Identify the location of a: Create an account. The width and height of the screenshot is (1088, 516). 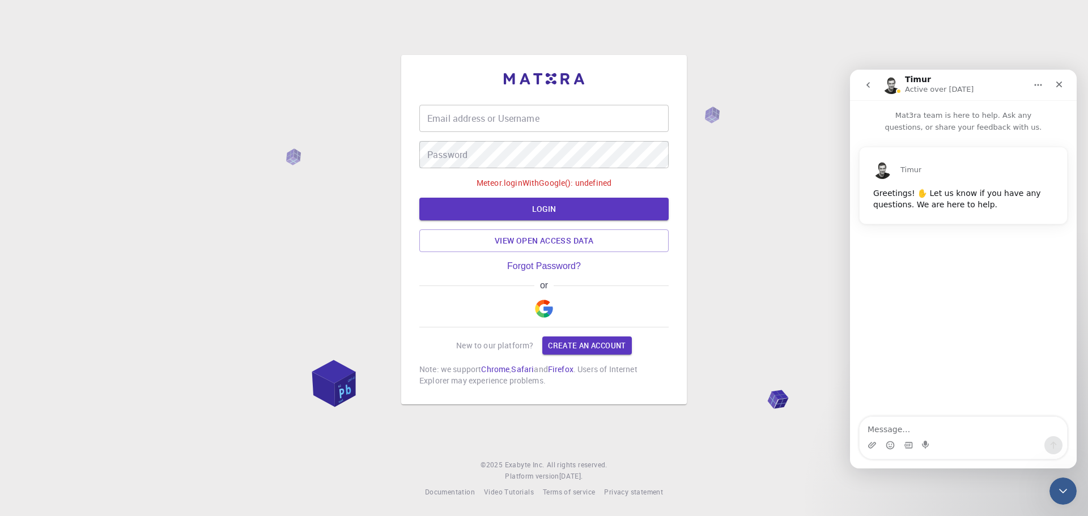
(587, 346).